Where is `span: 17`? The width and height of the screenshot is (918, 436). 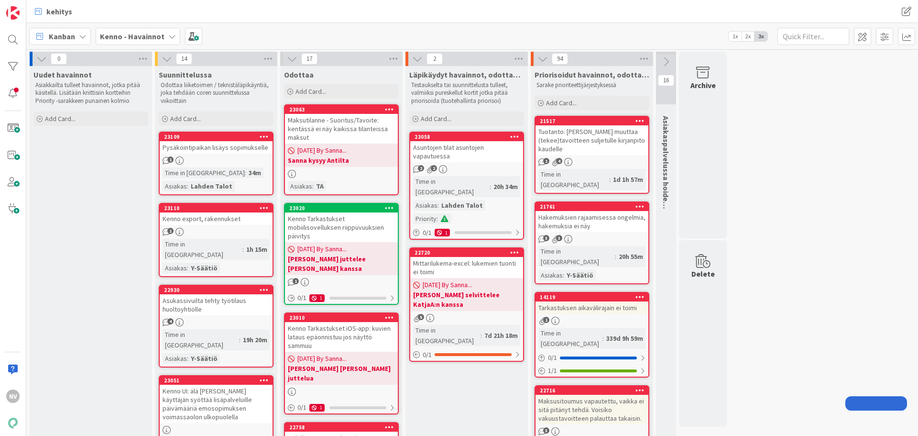 span: 17 is located at coordinates (309, 59).